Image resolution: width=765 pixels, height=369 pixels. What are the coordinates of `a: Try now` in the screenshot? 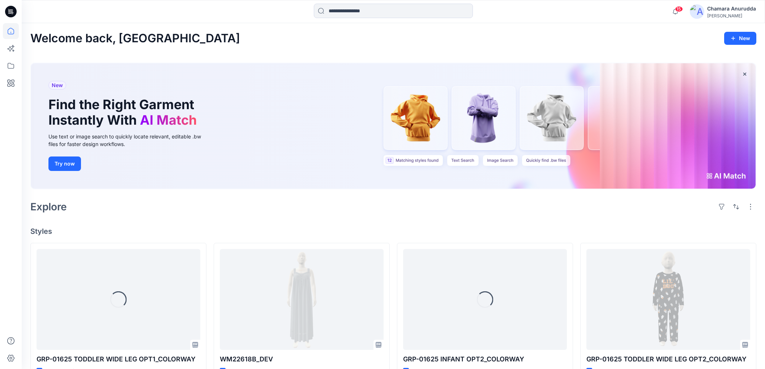 It's located at (65, 164).